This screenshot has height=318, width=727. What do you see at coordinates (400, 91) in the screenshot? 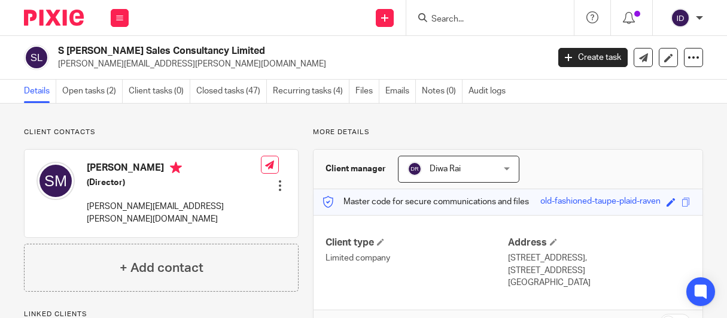
I see `a: Emails` at bounding box center [400, 91].